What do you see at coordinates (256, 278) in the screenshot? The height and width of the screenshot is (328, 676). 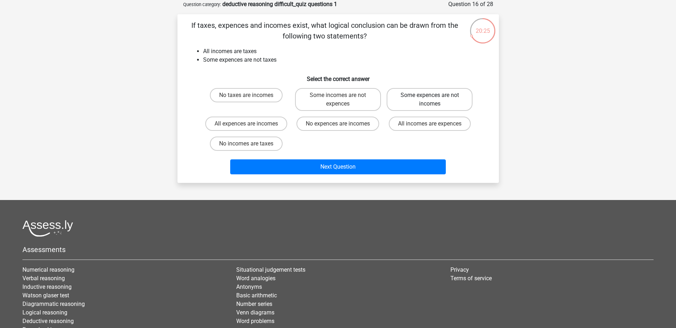 I see `a: Word analogies` at bounding box center [256, 278].